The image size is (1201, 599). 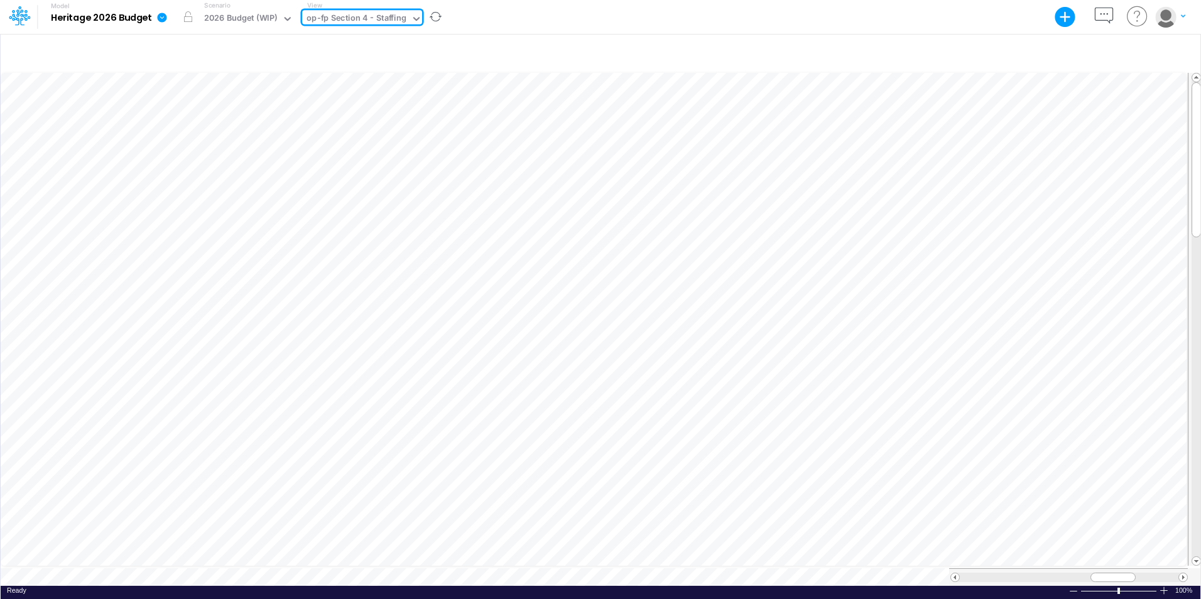 I want to click on div: In Ready mode, so click(x=16, y=591).